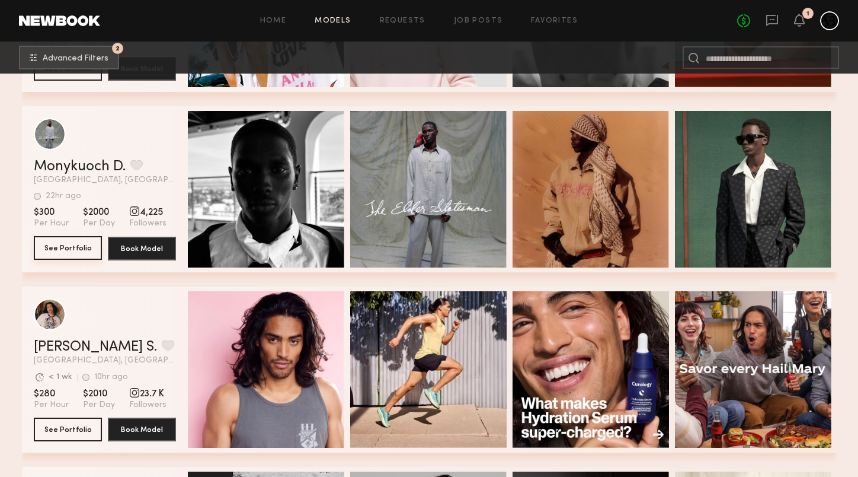 This screenshot has height=477, width=858. Describe the element at coordinates (75, 59) in the screenshot. I see `span: Advanced Filters` at that location.